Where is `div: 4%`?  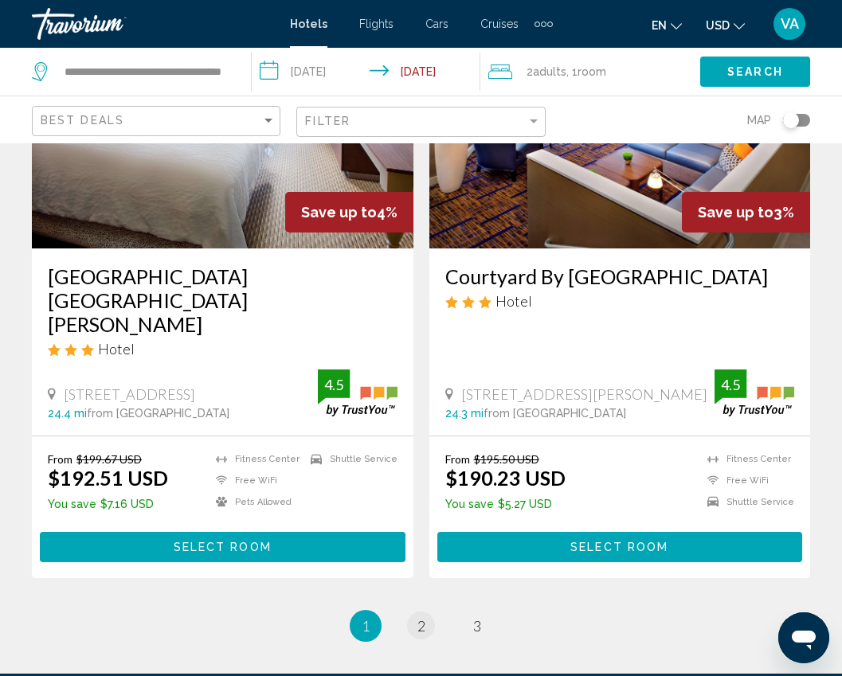
div: 4% is located at coordinates (349, 212).